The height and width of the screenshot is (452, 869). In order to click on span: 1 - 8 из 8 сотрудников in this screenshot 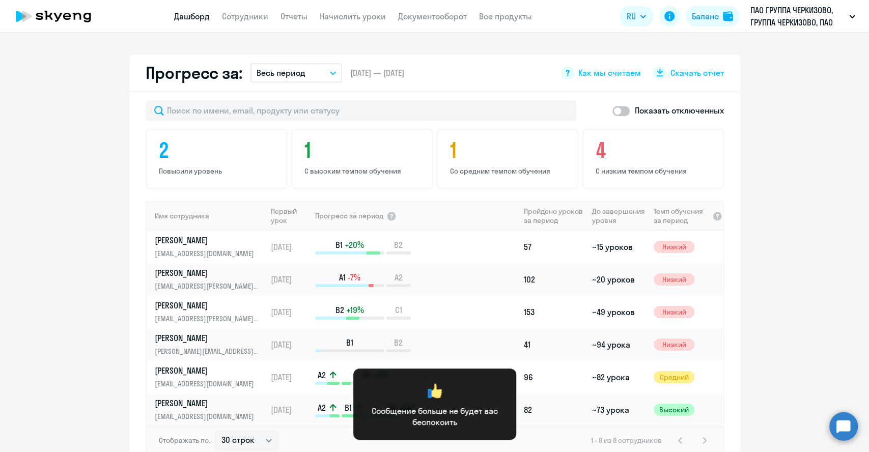, I will do `click(626, 440)`.